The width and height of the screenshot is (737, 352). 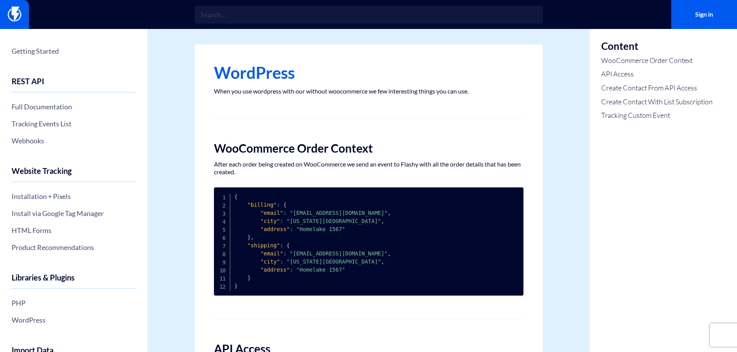 What do you see at coordinates (73, 248) in the screenshot?
I see `a: Product Recommendations` at bounding box center [73, 248].